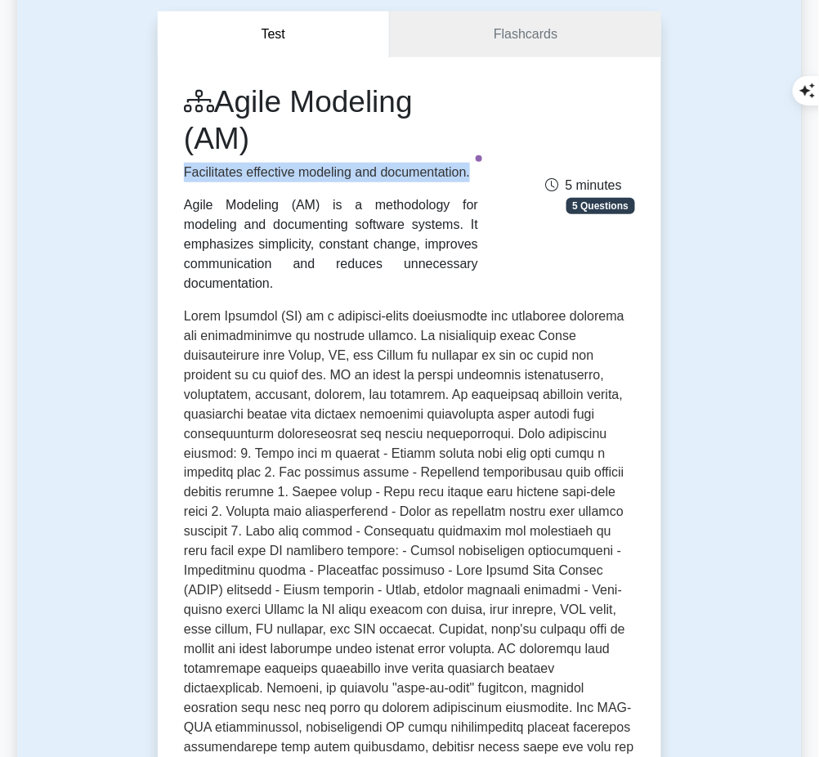  I want to click on div: Agile Modeling (AM) is a methodology for modeling and documenting software systems. It emphasizes..., so click(331, 244).